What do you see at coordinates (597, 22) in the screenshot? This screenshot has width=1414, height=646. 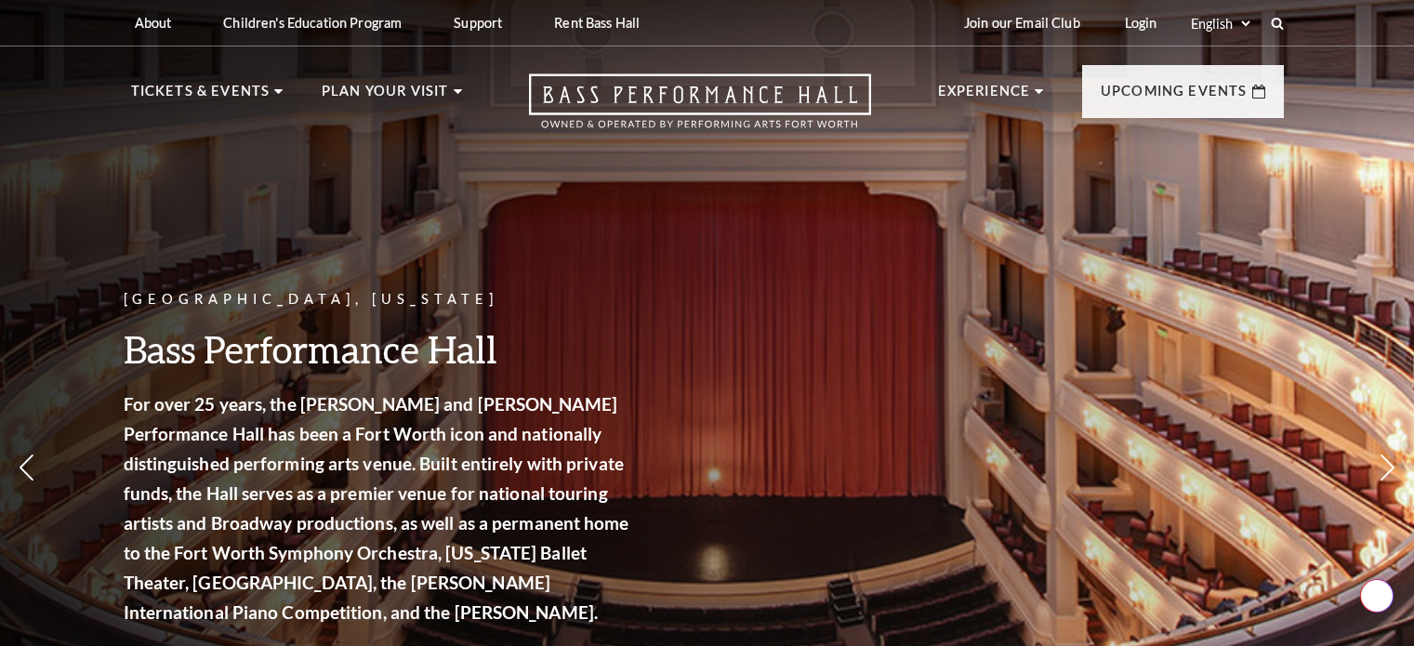 I see `p: Rent Bass Hall` at bounding box center [597, 22].